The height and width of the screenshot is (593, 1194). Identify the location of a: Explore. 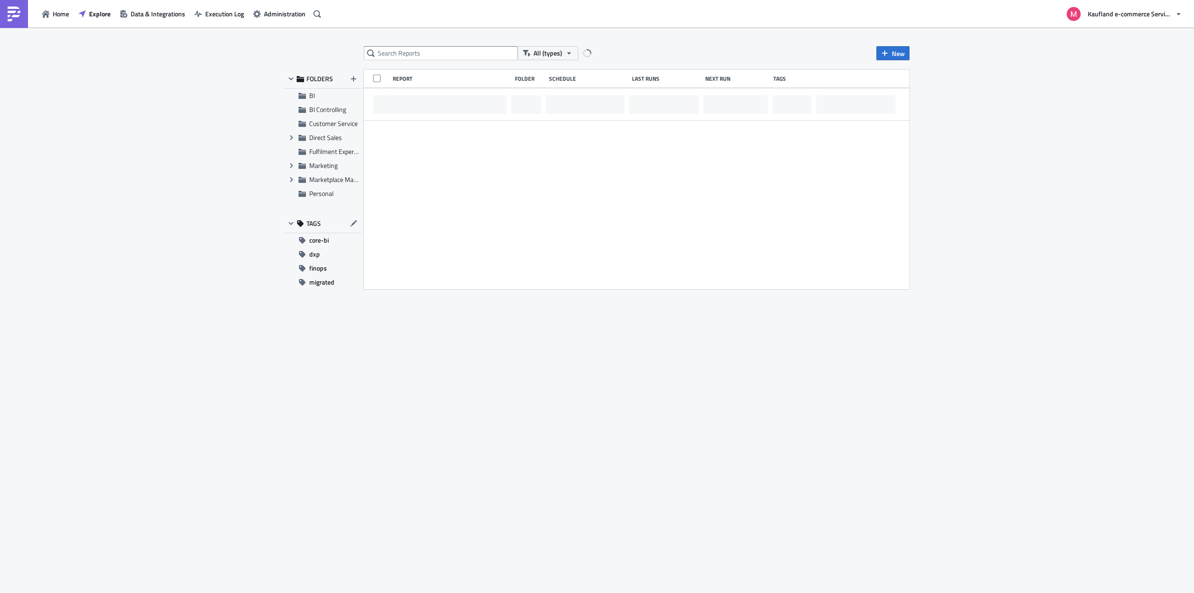
(94, 14).